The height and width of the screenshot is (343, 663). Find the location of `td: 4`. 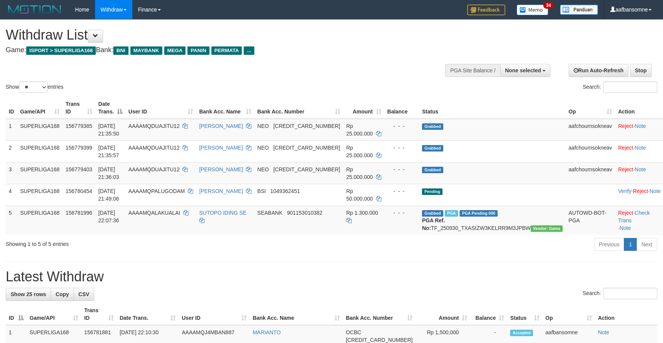

td: 4 is located at coordinates (11, 194).